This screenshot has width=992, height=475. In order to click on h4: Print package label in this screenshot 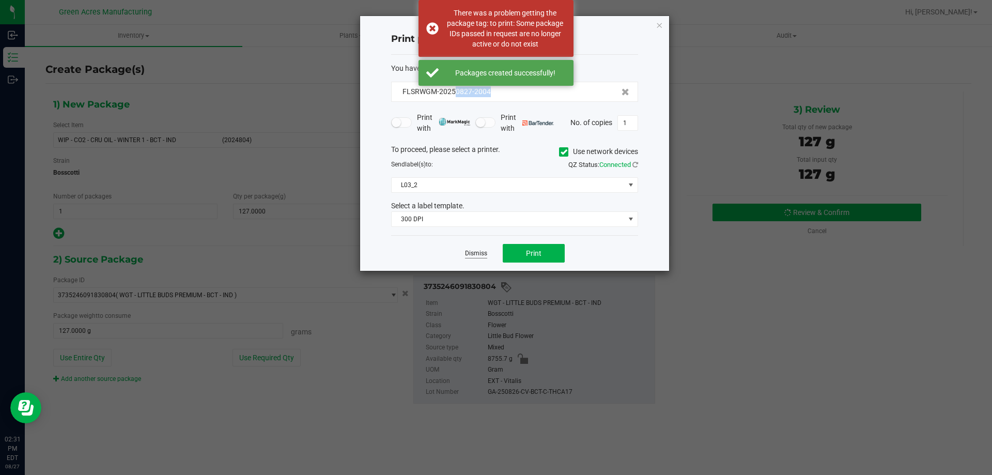, I will do `click(515, 39)`.